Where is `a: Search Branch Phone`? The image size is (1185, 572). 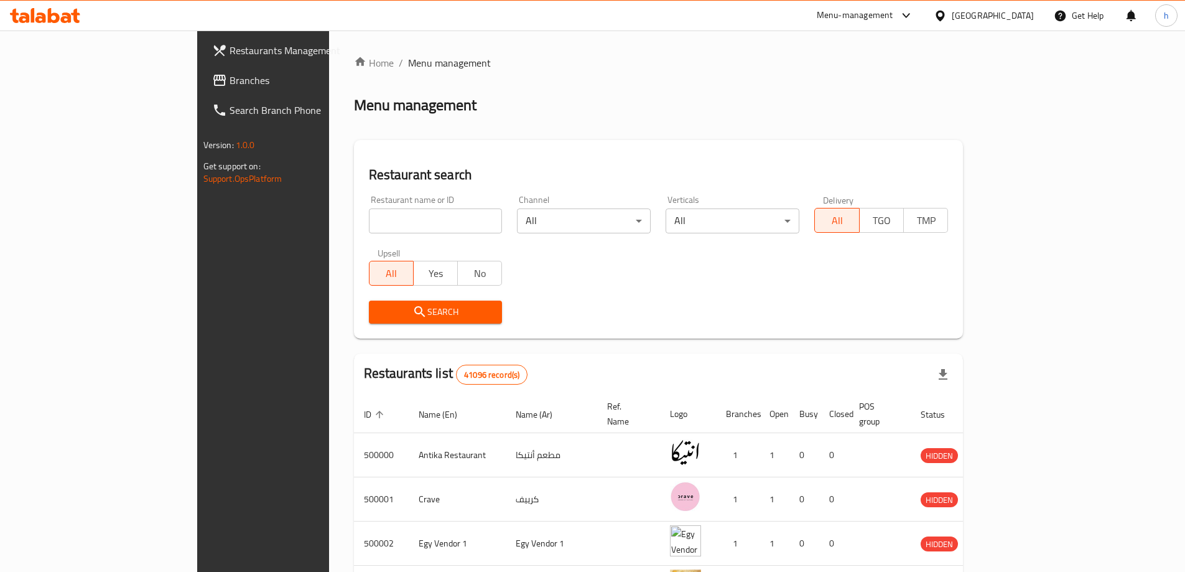 a: Search Branch Phone is located at coordinates (299, 110).